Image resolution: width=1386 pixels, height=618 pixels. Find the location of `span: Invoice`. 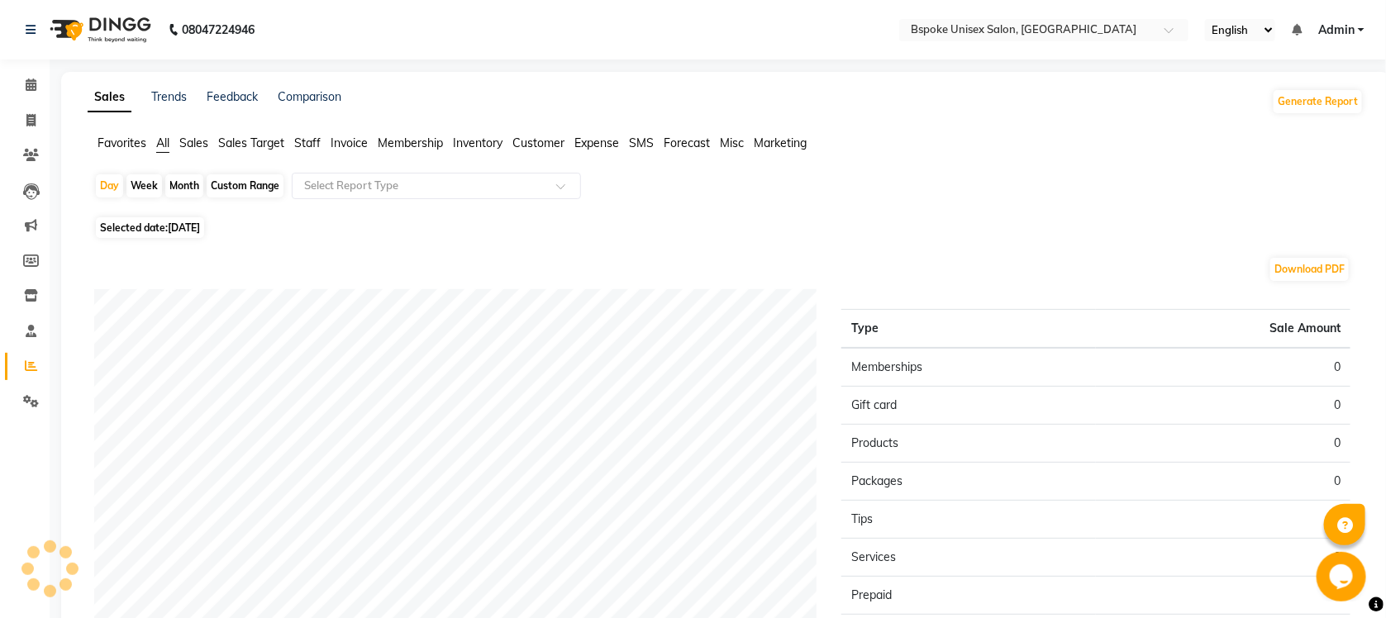

span: Invoice is located at coordinates (349, 143).